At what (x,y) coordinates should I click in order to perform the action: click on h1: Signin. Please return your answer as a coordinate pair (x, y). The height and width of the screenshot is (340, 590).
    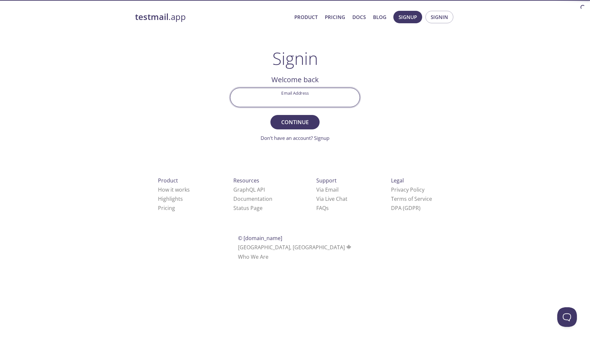
    Looking at the image, I should click on (295, 58).